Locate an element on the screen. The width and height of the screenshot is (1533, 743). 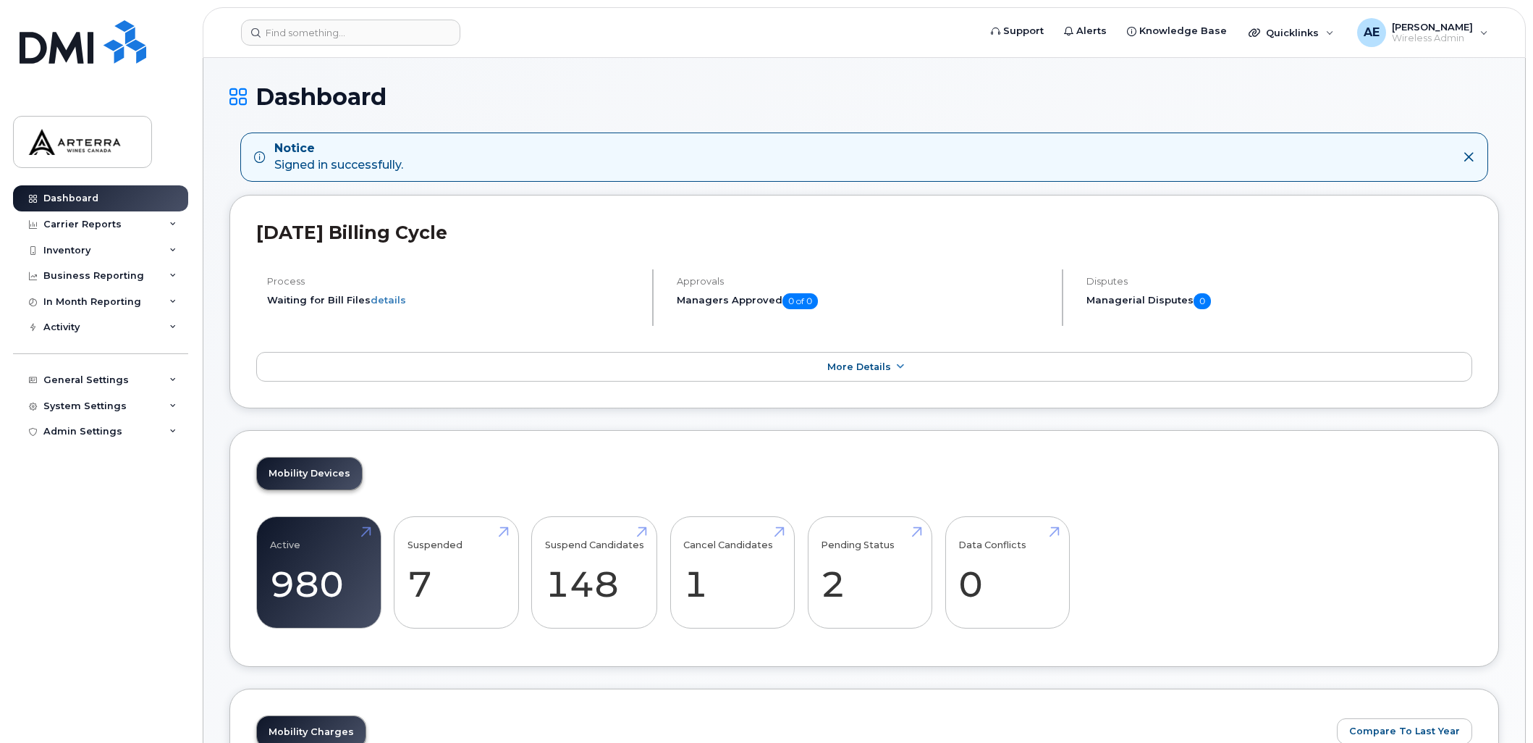
span: Compare To Last Year is located at coordinates (1404, 730).